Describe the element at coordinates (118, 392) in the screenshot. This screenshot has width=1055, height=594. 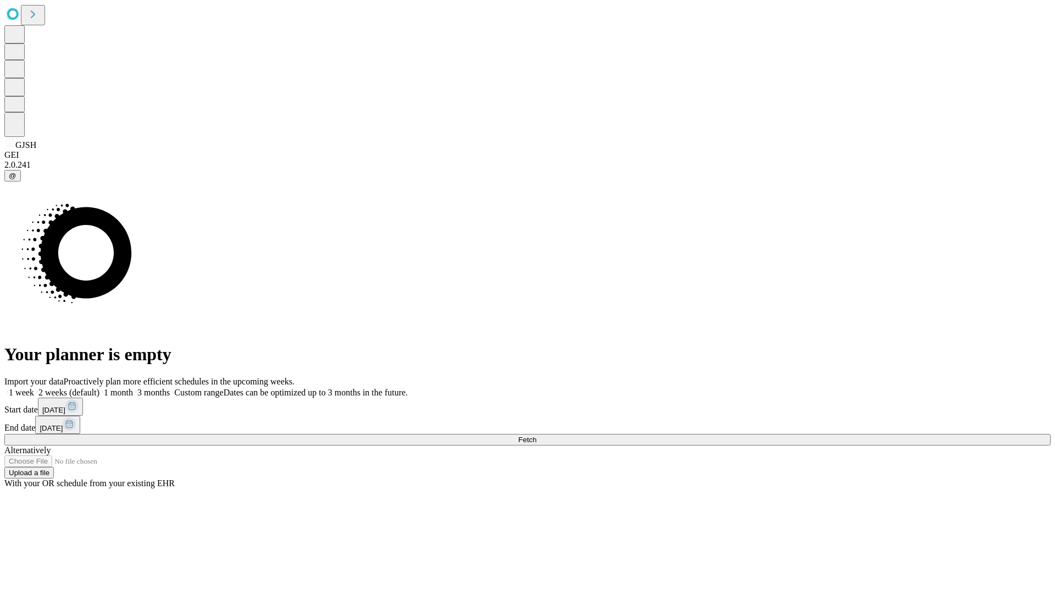
I see `span: 1 month` at that location.